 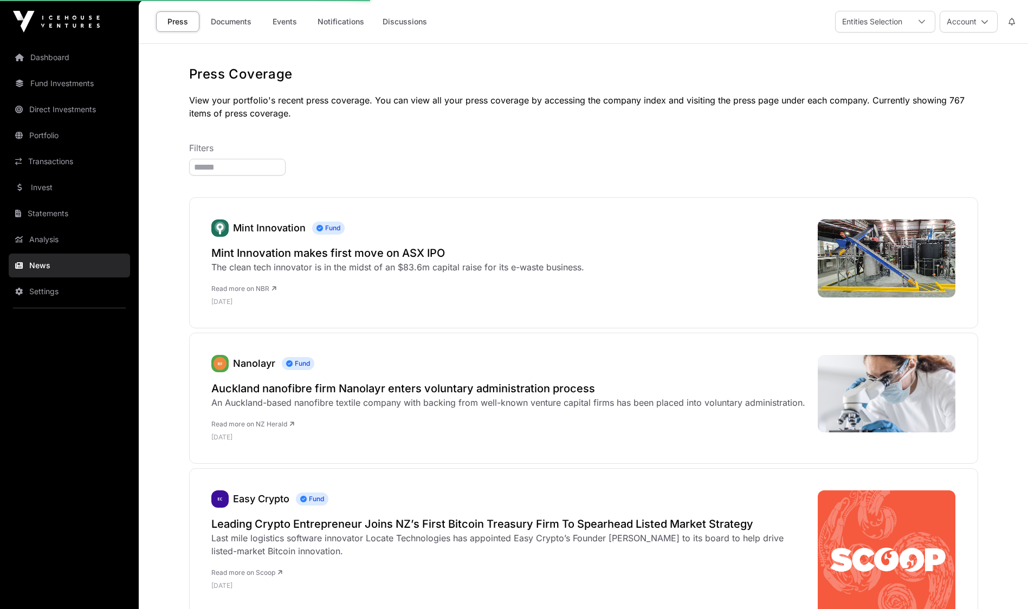 I want to click on h2: Leading Crypto Entrepreneur Joins NZ’s First Bitcoin Treasury Firm To Spearhead Listed Market Str..., so click(x=509, y=524).